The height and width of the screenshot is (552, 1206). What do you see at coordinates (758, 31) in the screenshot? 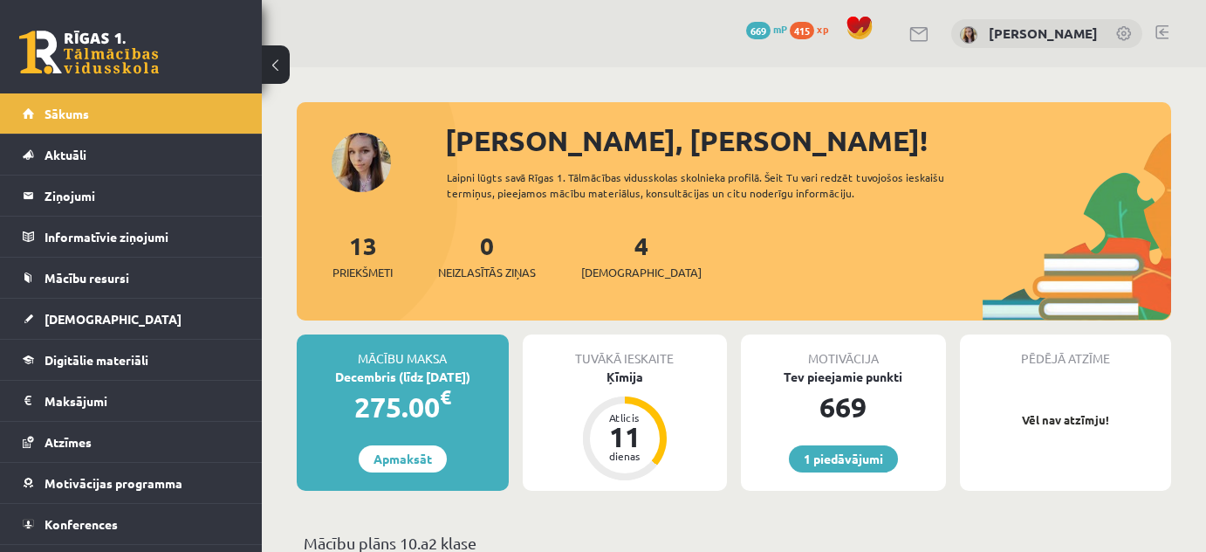
I see `span: 669` at bounding box center [758, 31].